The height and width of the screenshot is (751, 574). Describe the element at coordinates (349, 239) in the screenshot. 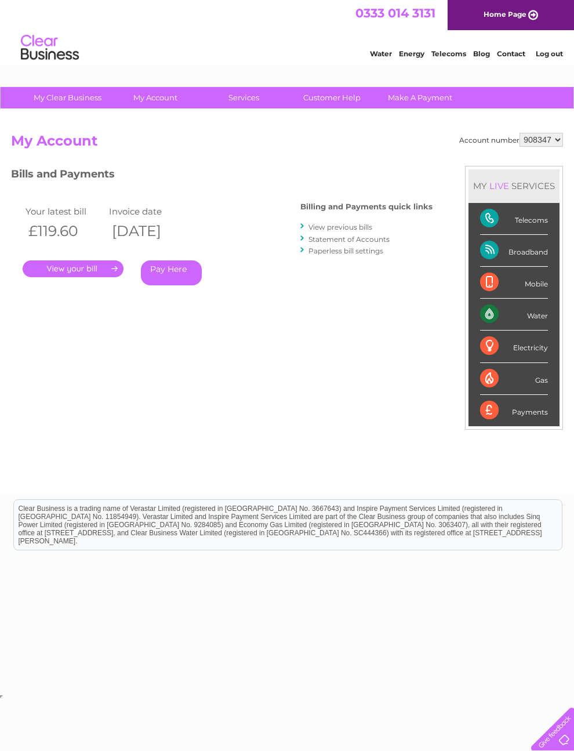

I see `a: Statement of Accounts` at that location.